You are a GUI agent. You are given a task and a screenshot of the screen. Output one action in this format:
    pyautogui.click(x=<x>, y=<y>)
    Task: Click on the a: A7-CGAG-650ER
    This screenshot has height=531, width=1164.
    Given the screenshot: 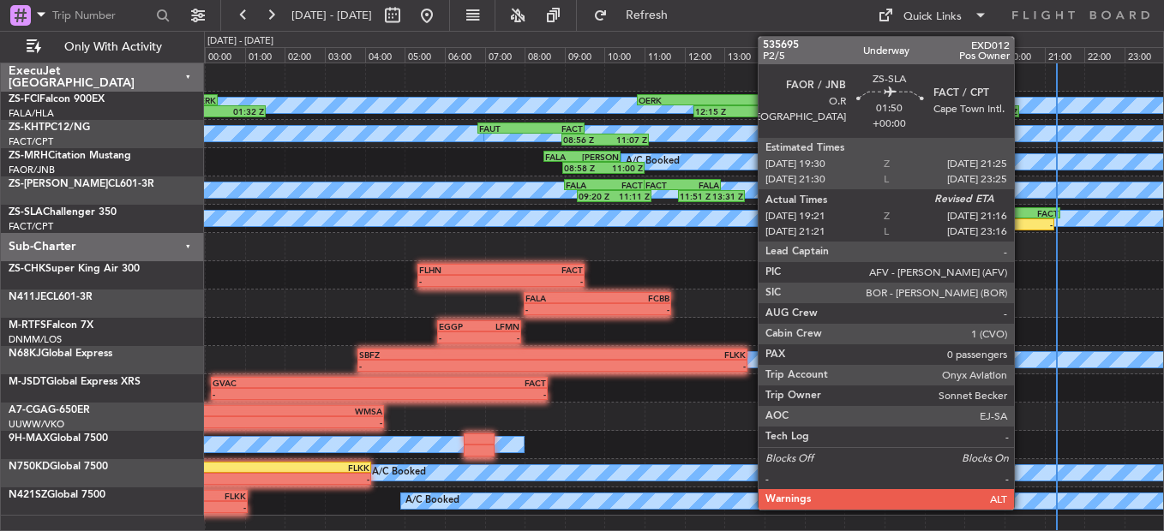 What is the action you would take?
    pyautogui.click(x=49, y=411)
    